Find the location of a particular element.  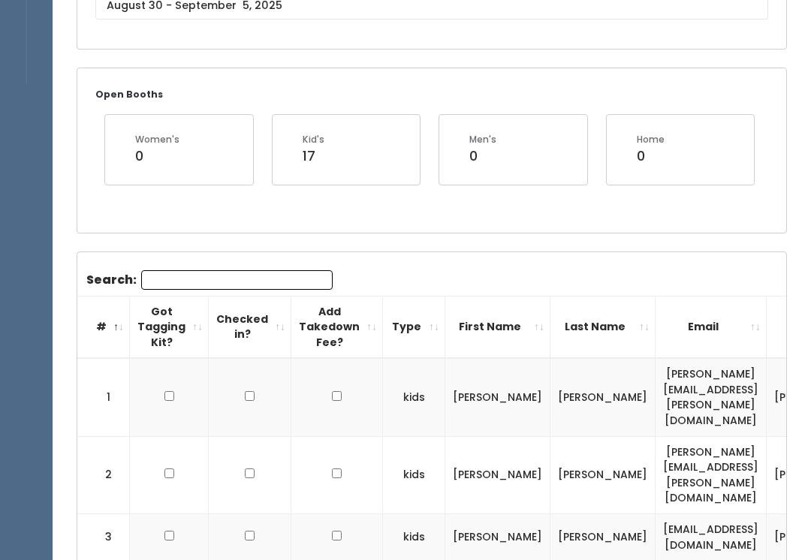

th: Add Takedown Fee?: activate to sort column ascending is located at coordinates (337, 326).